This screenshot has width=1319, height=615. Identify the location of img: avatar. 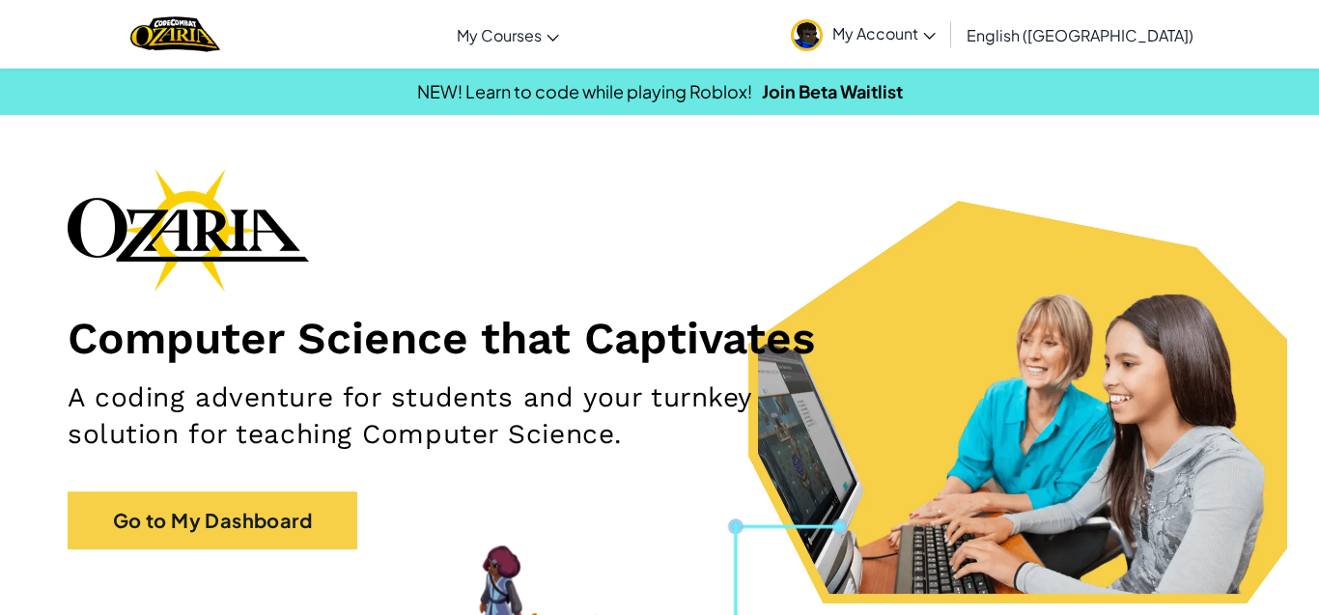
(806, 35).